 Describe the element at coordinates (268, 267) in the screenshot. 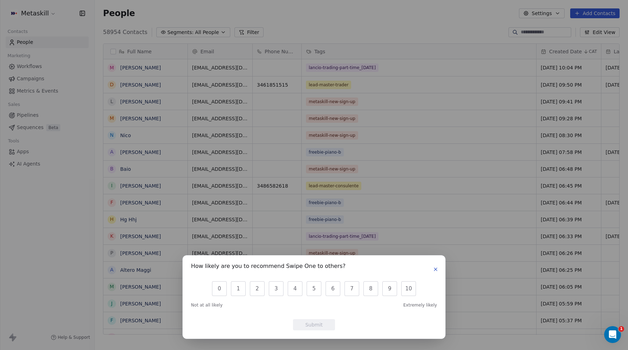

I see `h1: How likely are you to recommend Swipe One to others?` at that location.